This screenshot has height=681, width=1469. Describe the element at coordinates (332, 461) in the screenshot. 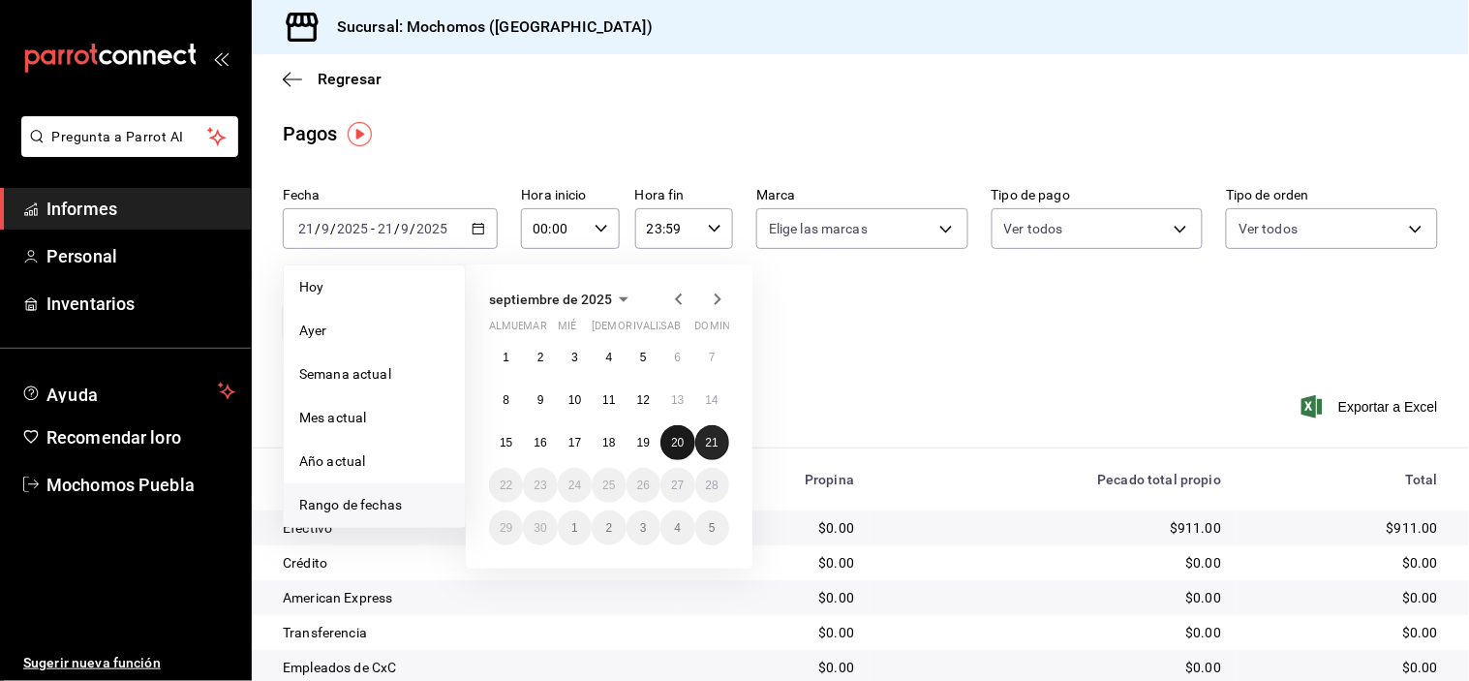

I see `font: Año actual` at that location.